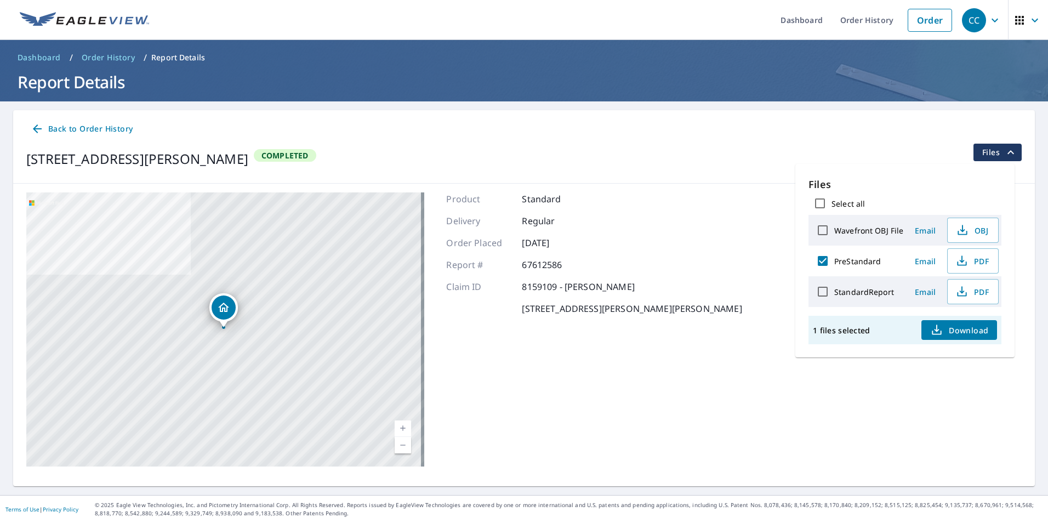  What do you see at coordinates (82, 129) in the screenshot?
I see `span: Back to Order History` at bounding box center [82, 129].